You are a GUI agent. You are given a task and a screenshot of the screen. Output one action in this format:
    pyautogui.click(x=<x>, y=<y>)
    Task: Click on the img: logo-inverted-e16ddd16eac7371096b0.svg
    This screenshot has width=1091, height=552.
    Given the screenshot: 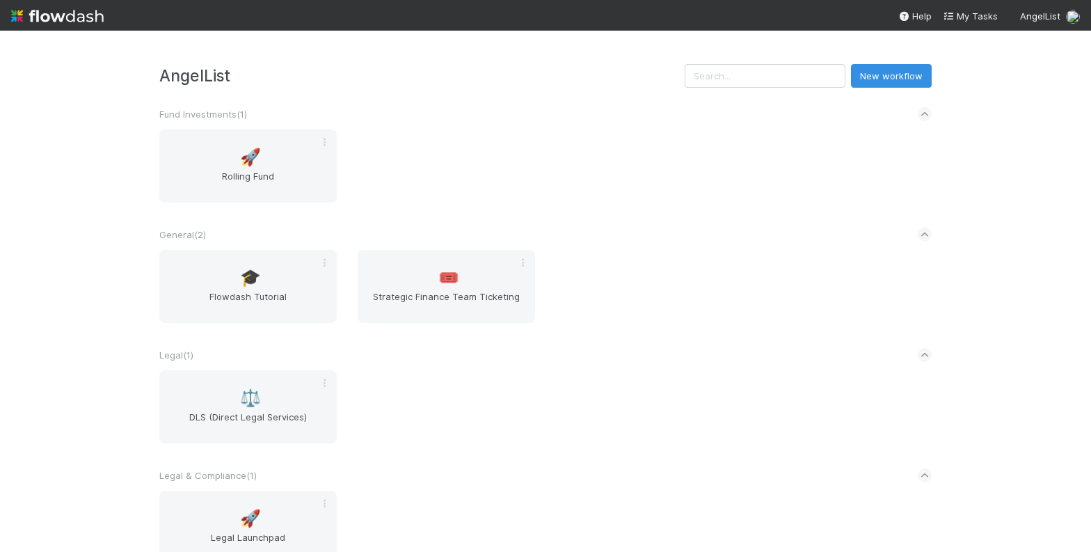 What is the action you would take?
    pyautogui.click(x=57, y=16)
    